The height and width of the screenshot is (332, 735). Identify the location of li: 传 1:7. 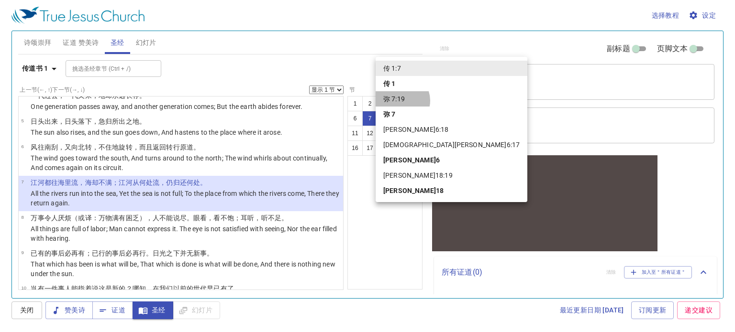
(451, 68).